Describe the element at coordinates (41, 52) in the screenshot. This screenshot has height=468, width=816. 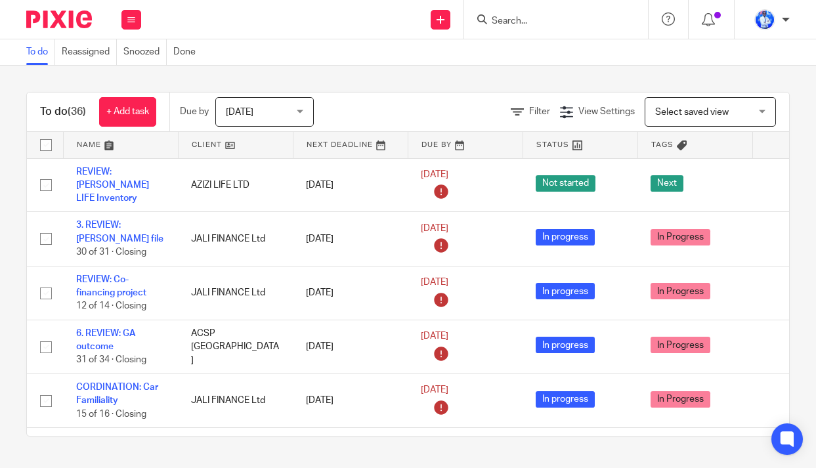
I see `a: To do` at that location.